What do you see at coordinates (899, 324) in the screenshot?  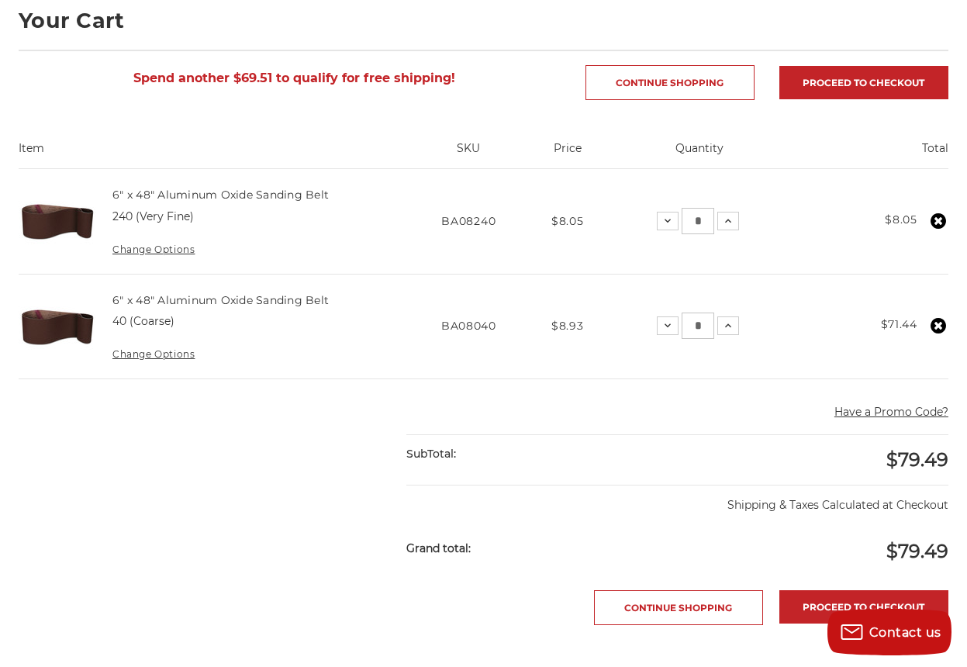 I see `strong: $71.44` at bounding box center [899, 324].